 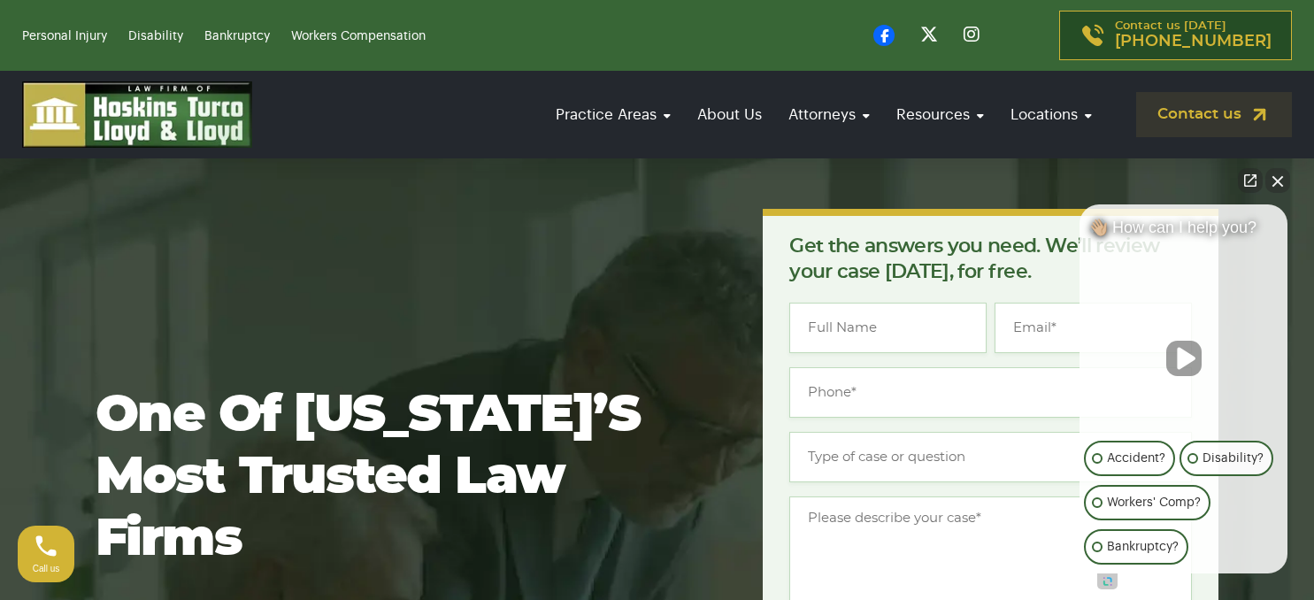 What do you see at coordinates (1136, 458) in the screenshot?
I see `p: Accident?` at bounding box center [1136, 458].